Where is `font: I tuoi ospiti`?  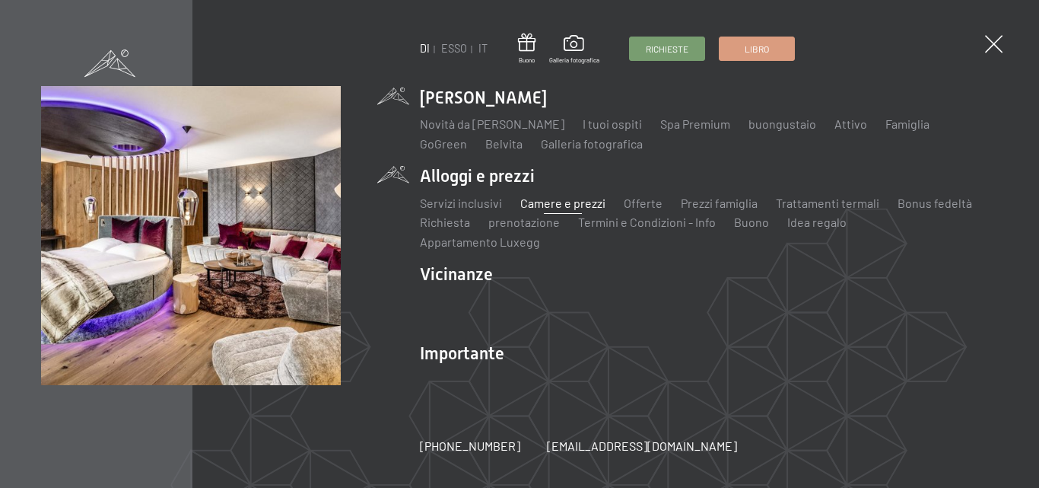 font: I tuoi ospiti is located at coordinates (612, 123).